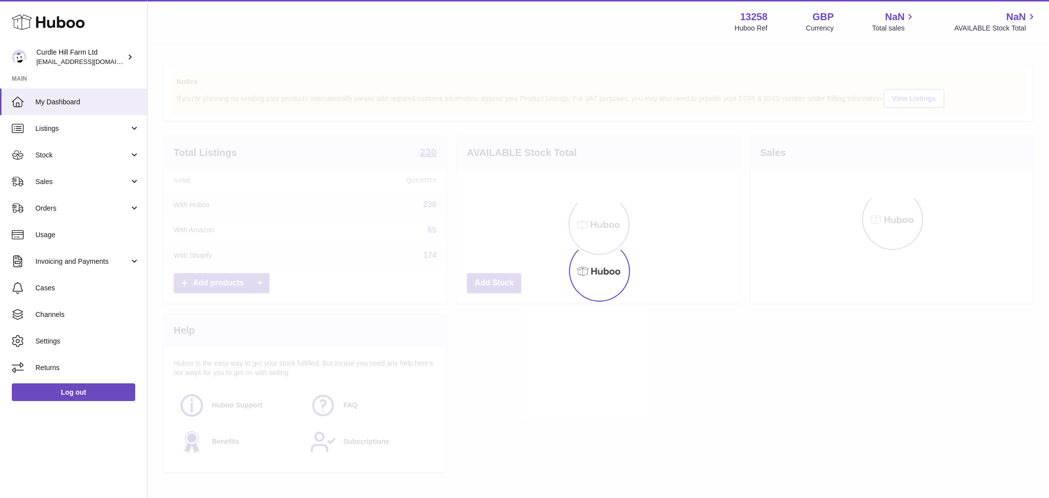 The image size is (1049, 498). What do you see at coordinates (82, 128) in the screenshot?
I see `span: Listings` at bounding box center [82, 128].